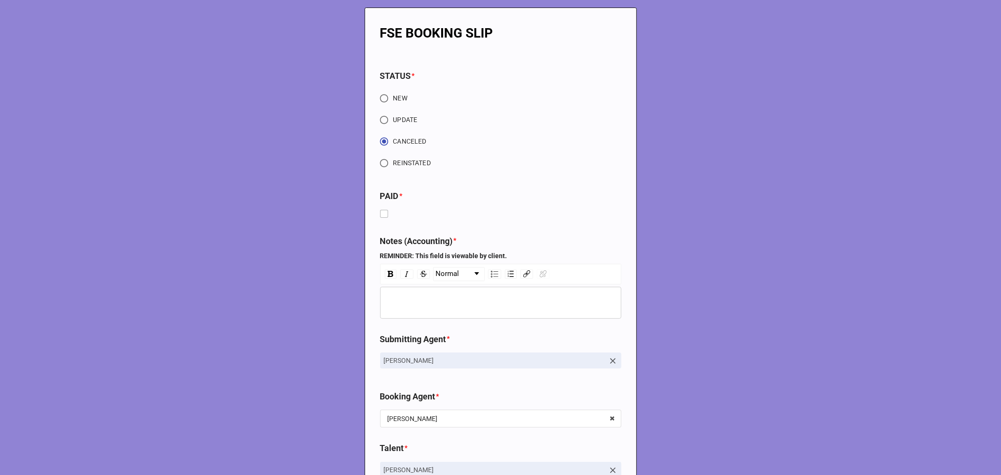  What do you see at coordinates (459, 274) in the screenshot?
I see `div: rdw-dropdown` at bounding box center [459, 274].